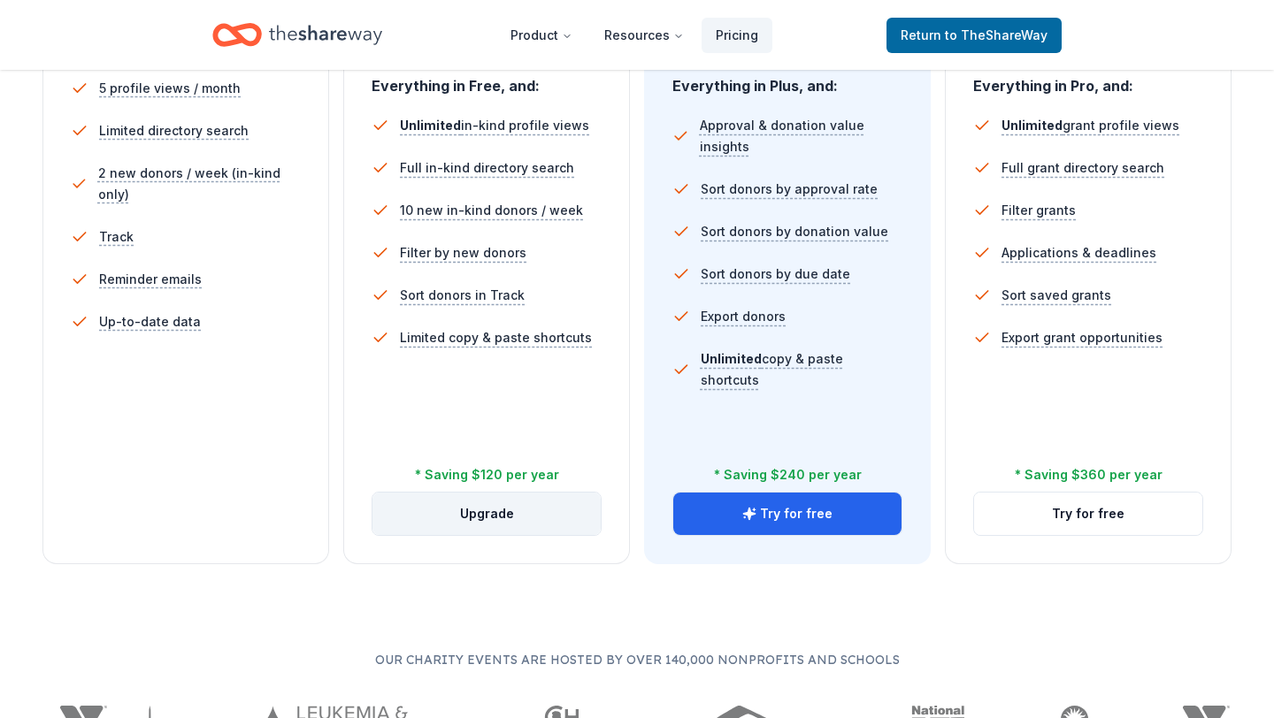  I want to click on span: Sort donors by donation value, so click(794, 232).